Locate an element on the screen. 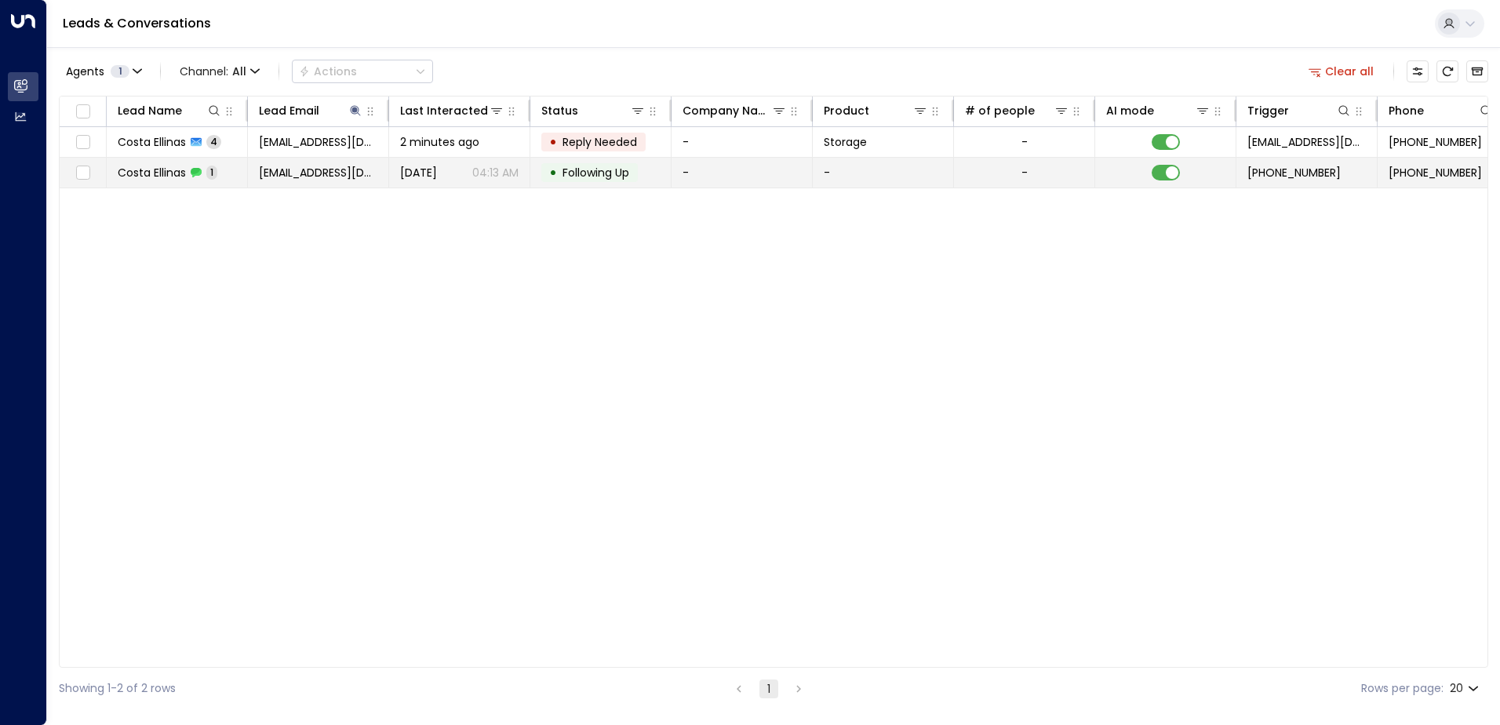 Image resolution: width=1500 pixels, height=725 pixels. span: Toggle select all is located at coordinates (82, 111).